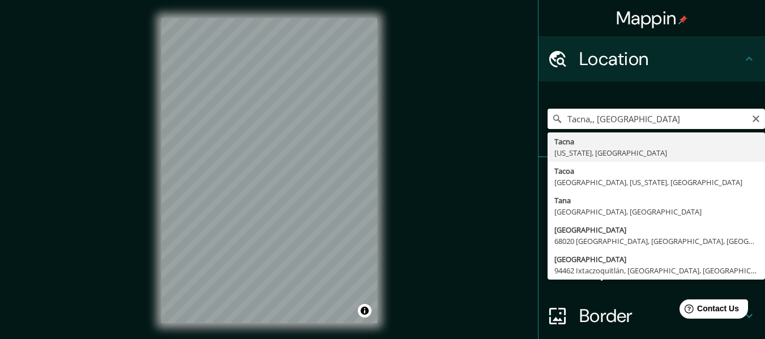  Describe the element at coordinates (756, 118) in the screenshot. I see `button: Clear` at that location.